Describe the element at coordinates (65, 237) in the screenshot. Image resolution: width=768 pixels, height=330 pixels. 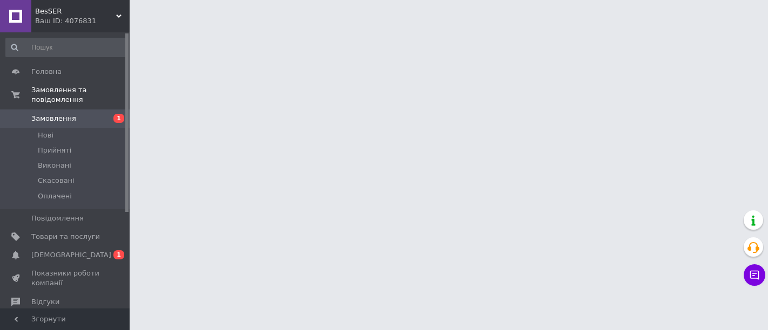
I see `span: Товари та послуги` at that location.